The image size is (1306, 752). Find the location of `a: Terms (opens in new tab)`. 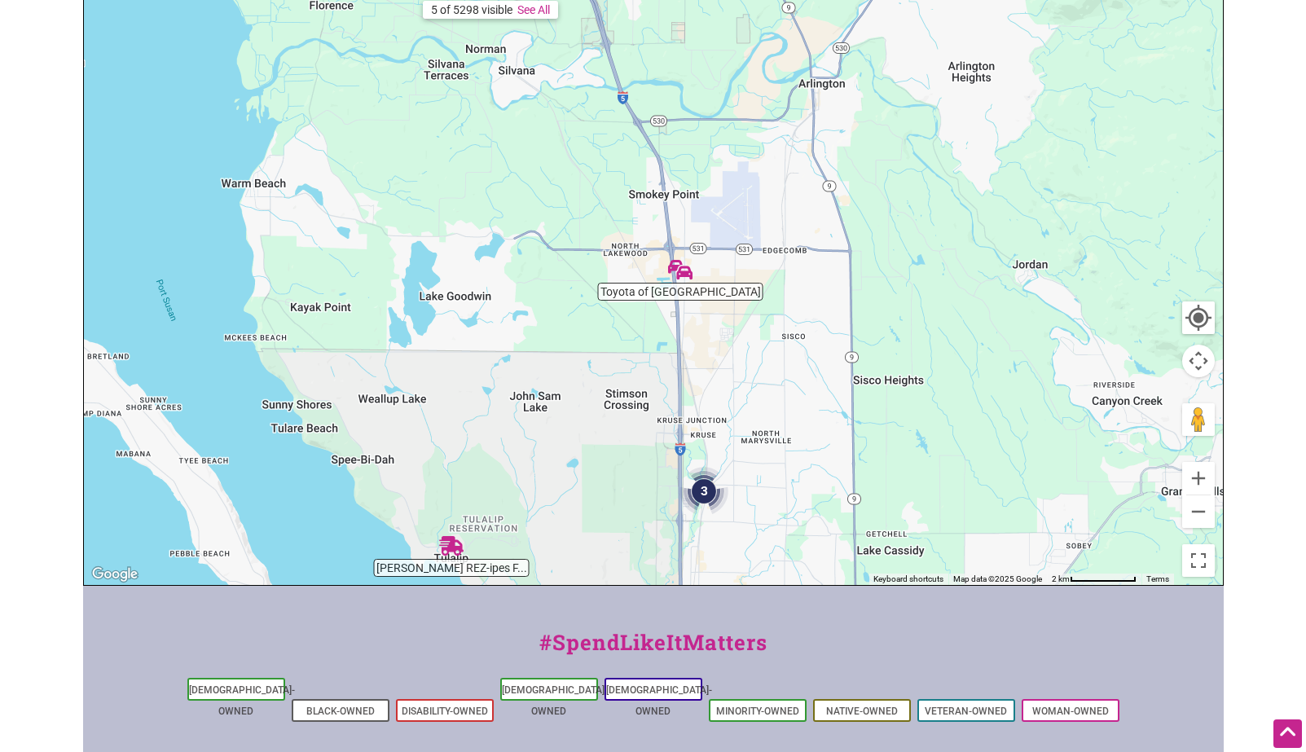

a: Terms (opens in new tab) is located at coordinates (1158, 579).